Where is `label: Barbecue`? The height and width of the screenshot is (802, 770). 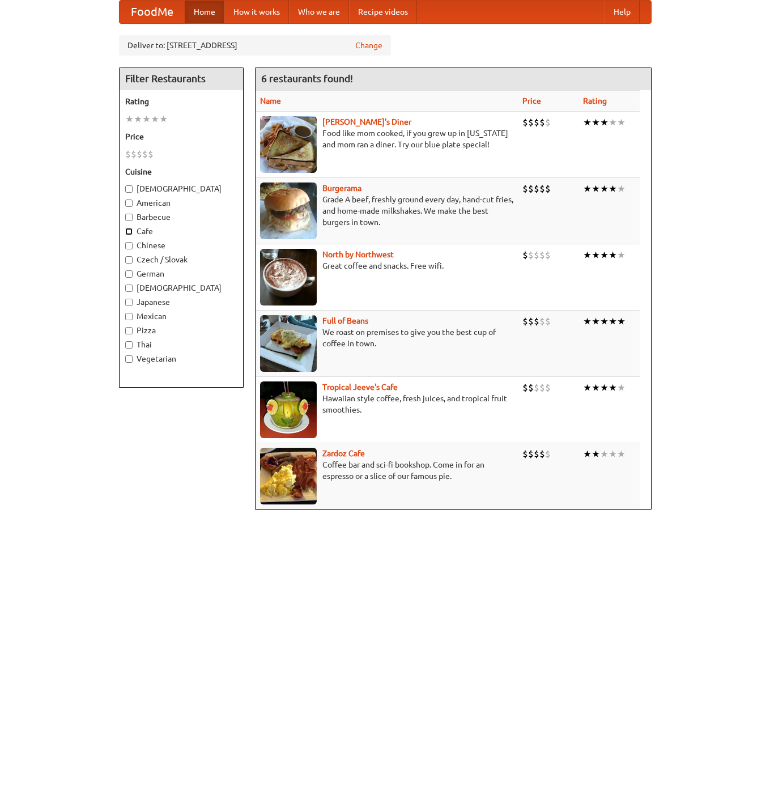
label: Barbecue is located at coordinates (181, 217).